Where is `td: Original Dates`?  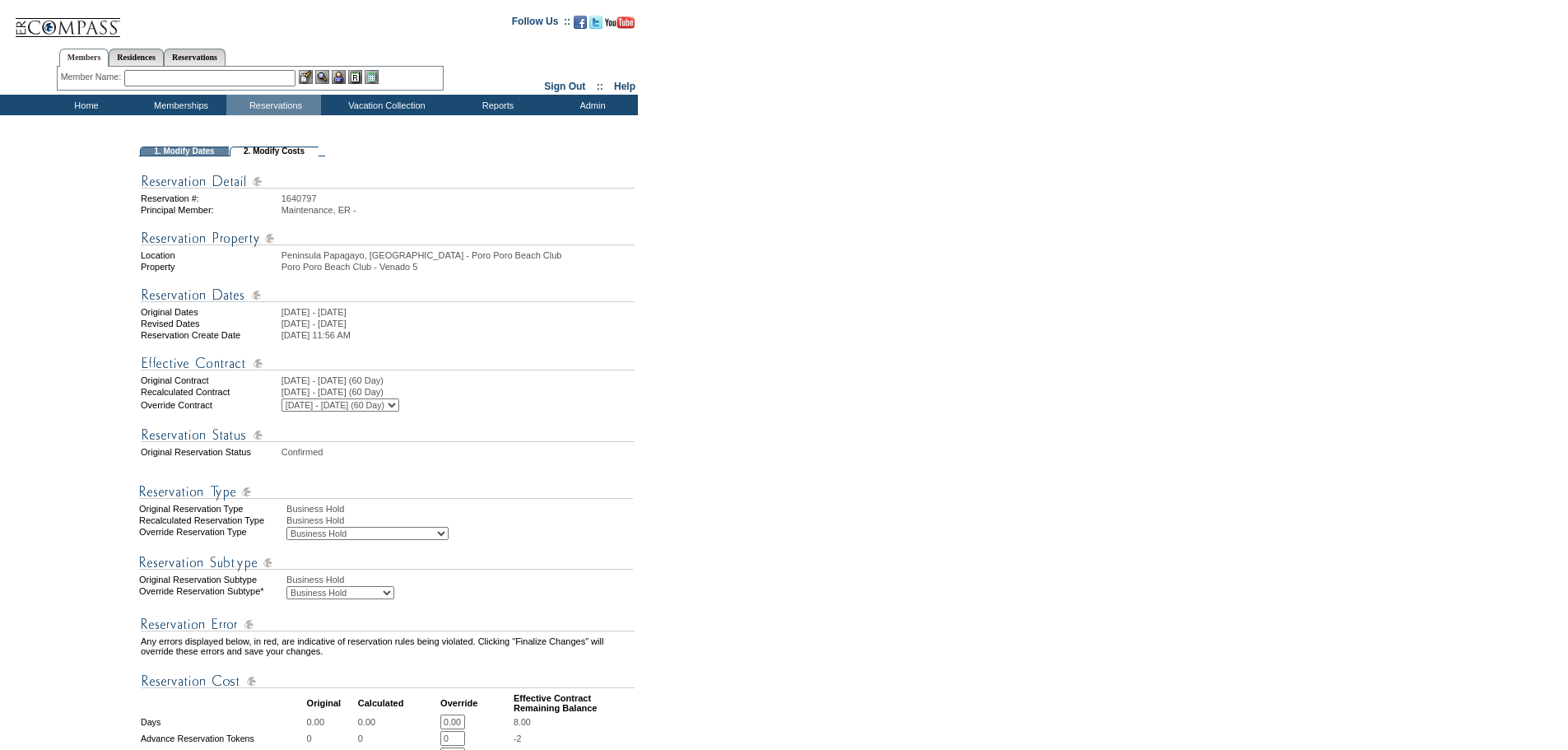
td: Original Dates is located at coordinates (210, 312).